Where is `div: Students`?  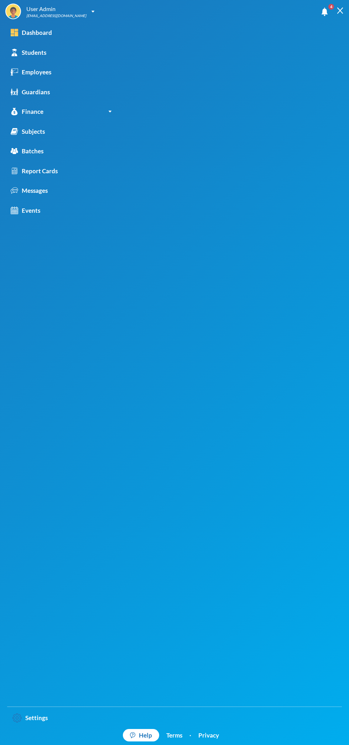 div: Students is located at coordinates (28, 53).